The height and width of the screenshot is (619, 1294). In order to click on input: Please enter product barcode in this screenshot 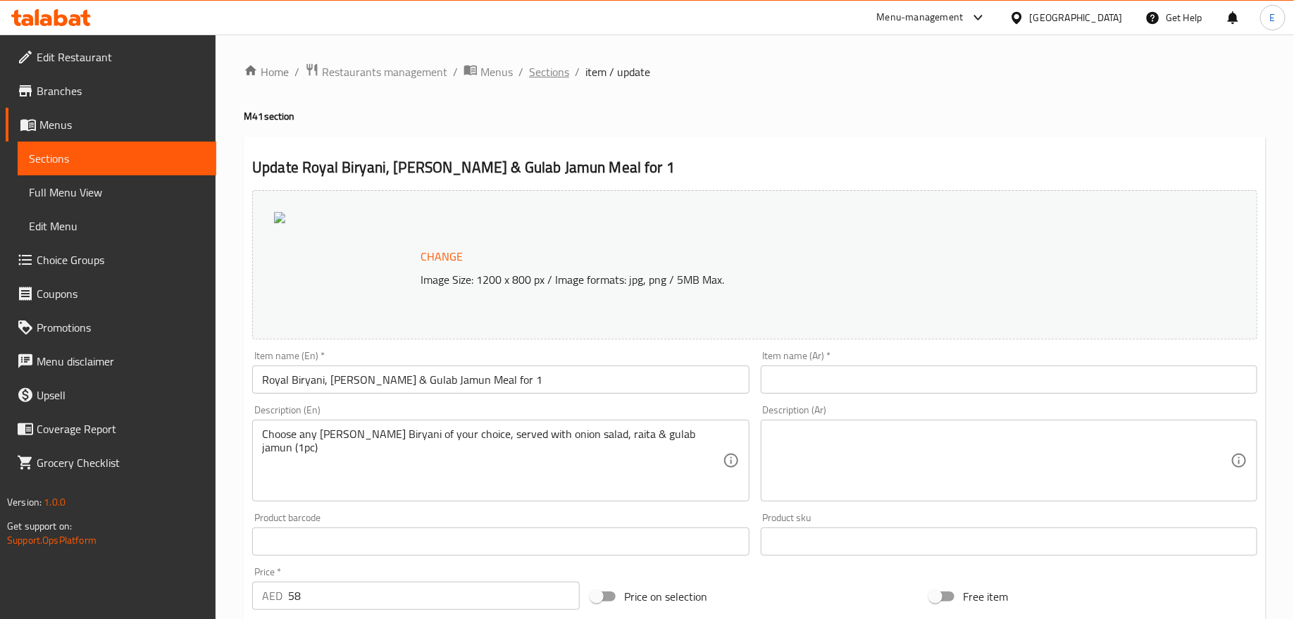, I will do `click(500, 542)`.